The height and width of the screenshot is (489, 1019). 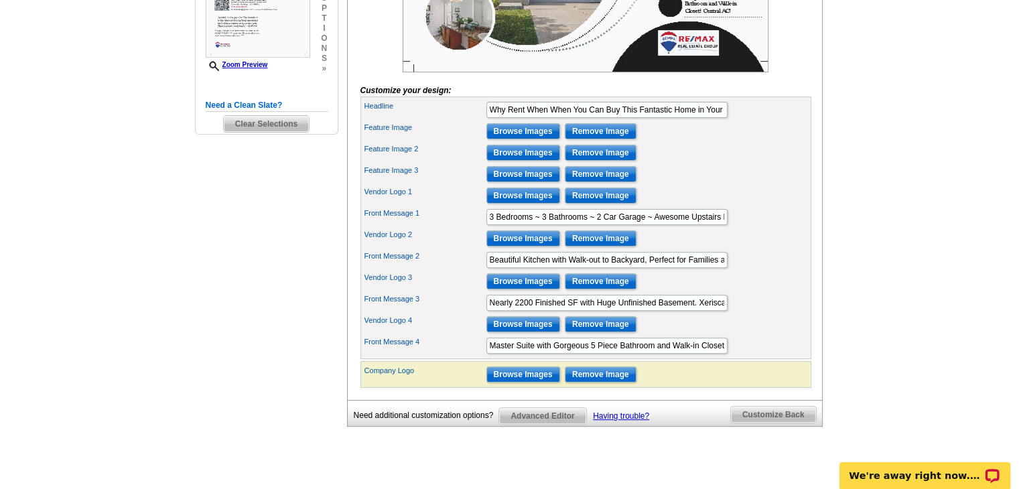 What do you see at coordinates (425, 170) in the screenshot?
I see `label: Feature Image 3` at bounding box center [425, 170].